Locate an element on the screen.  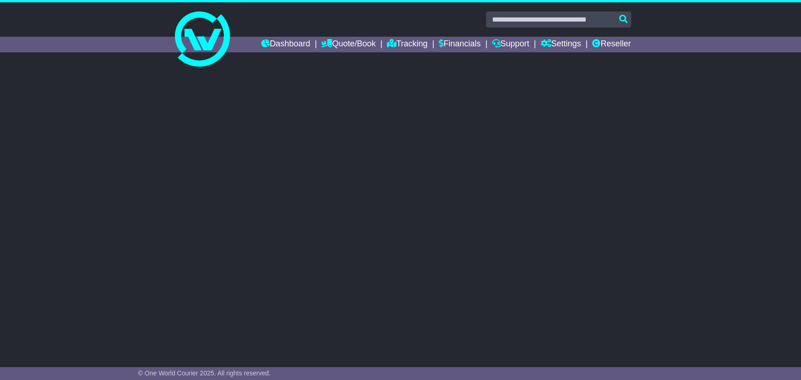
a: Quote/Book is located at coordinates (349, 45).